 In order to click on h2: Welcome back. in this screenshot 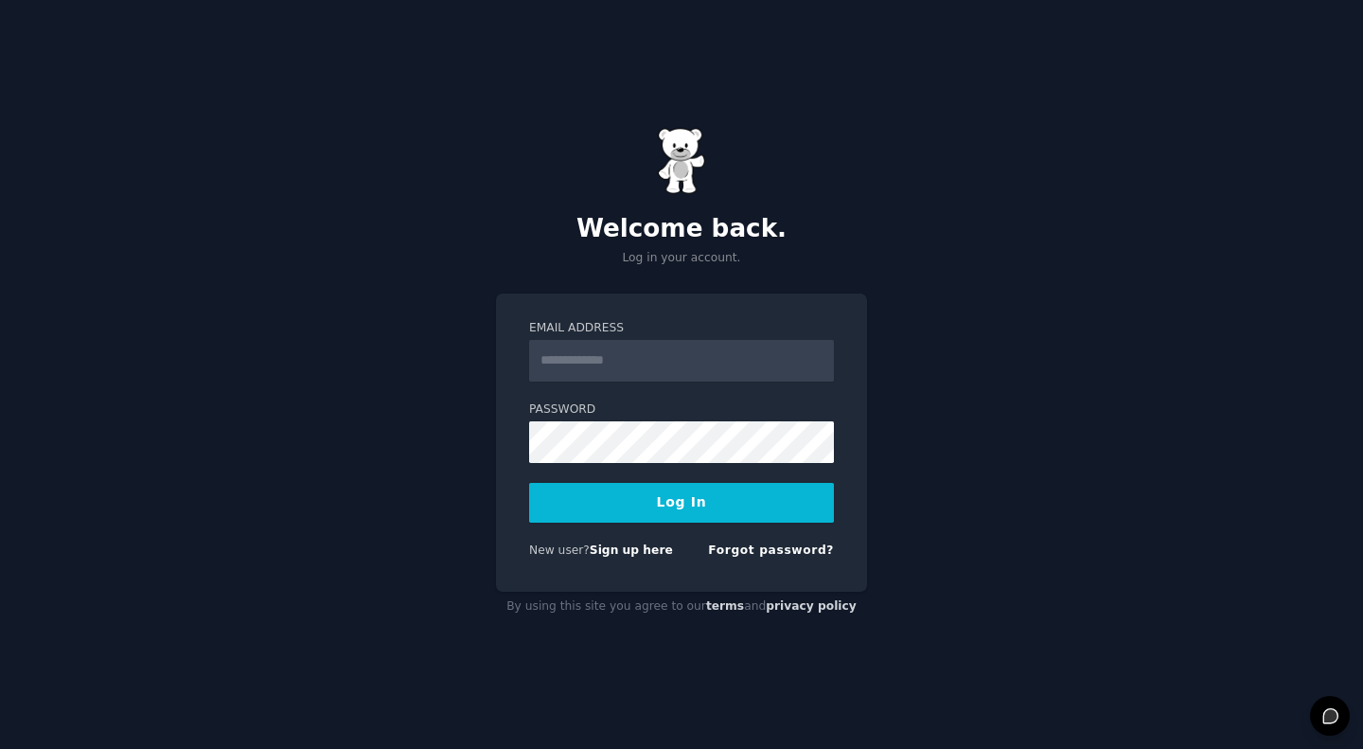, I will do `click(682, 229)`.